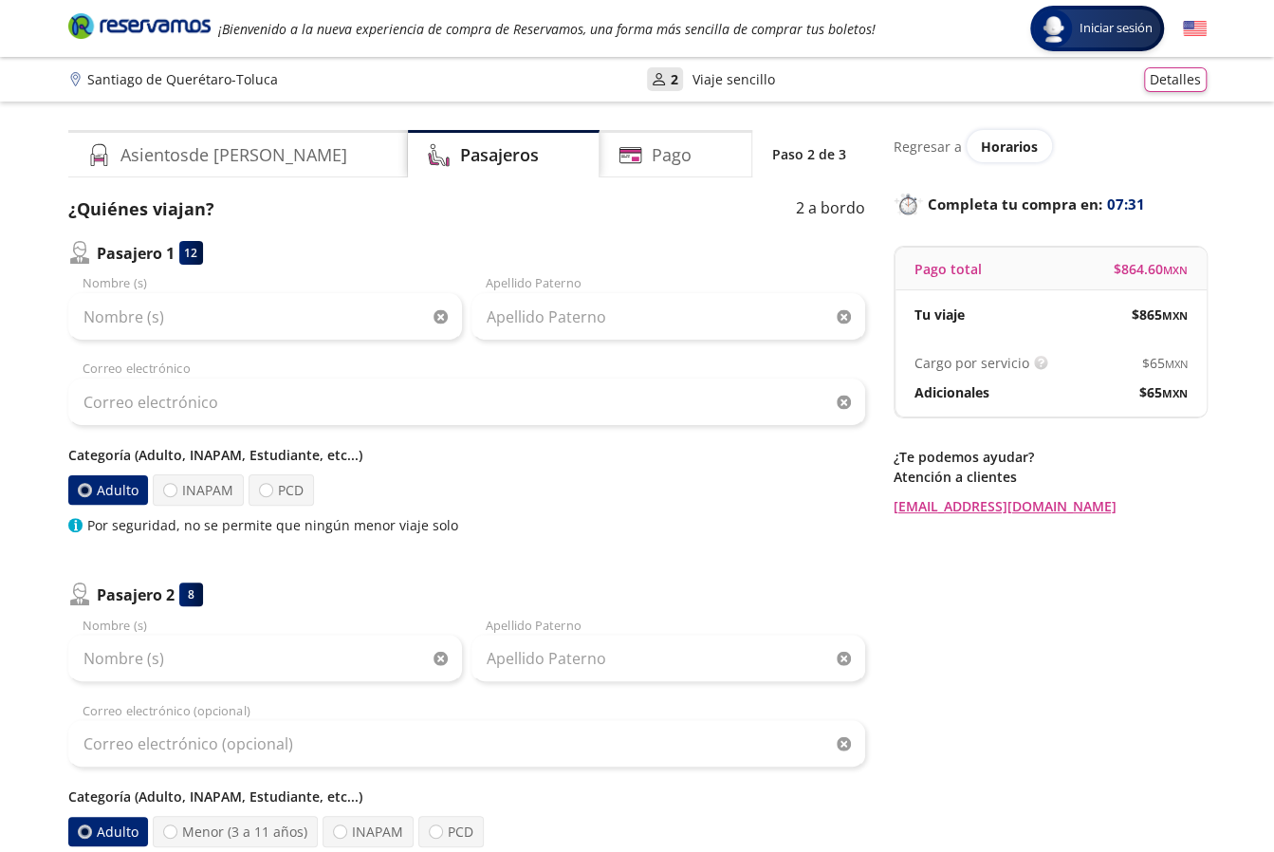 The height and width of the screenshot is (852, 1274). I want to click on label: Menor (3 a 11 años), so click(235, 831).